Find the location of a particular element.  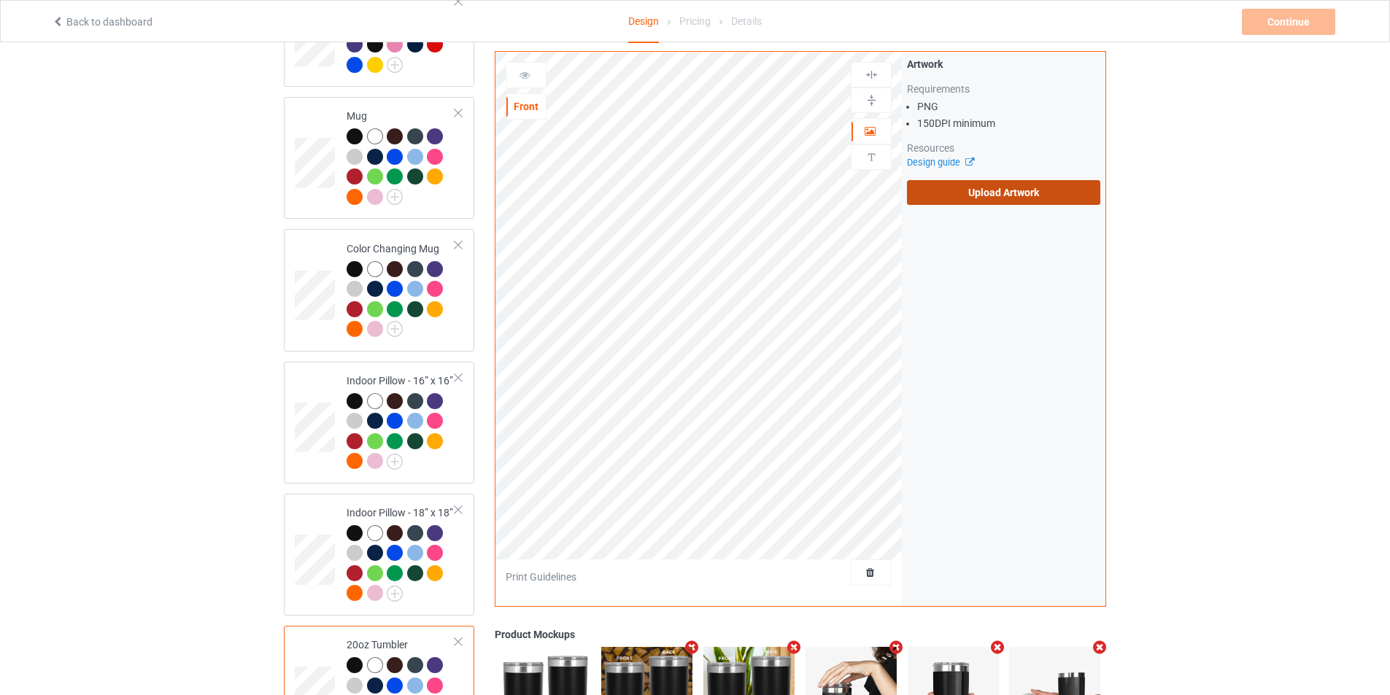

div: Artwork is located at coordinates (1003, 64).